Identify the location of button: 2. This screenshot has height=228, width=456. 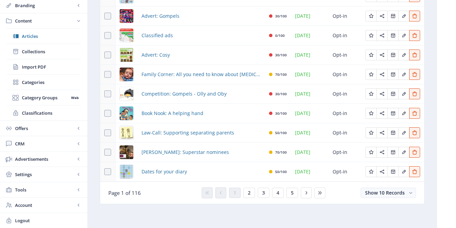
(249, 193).